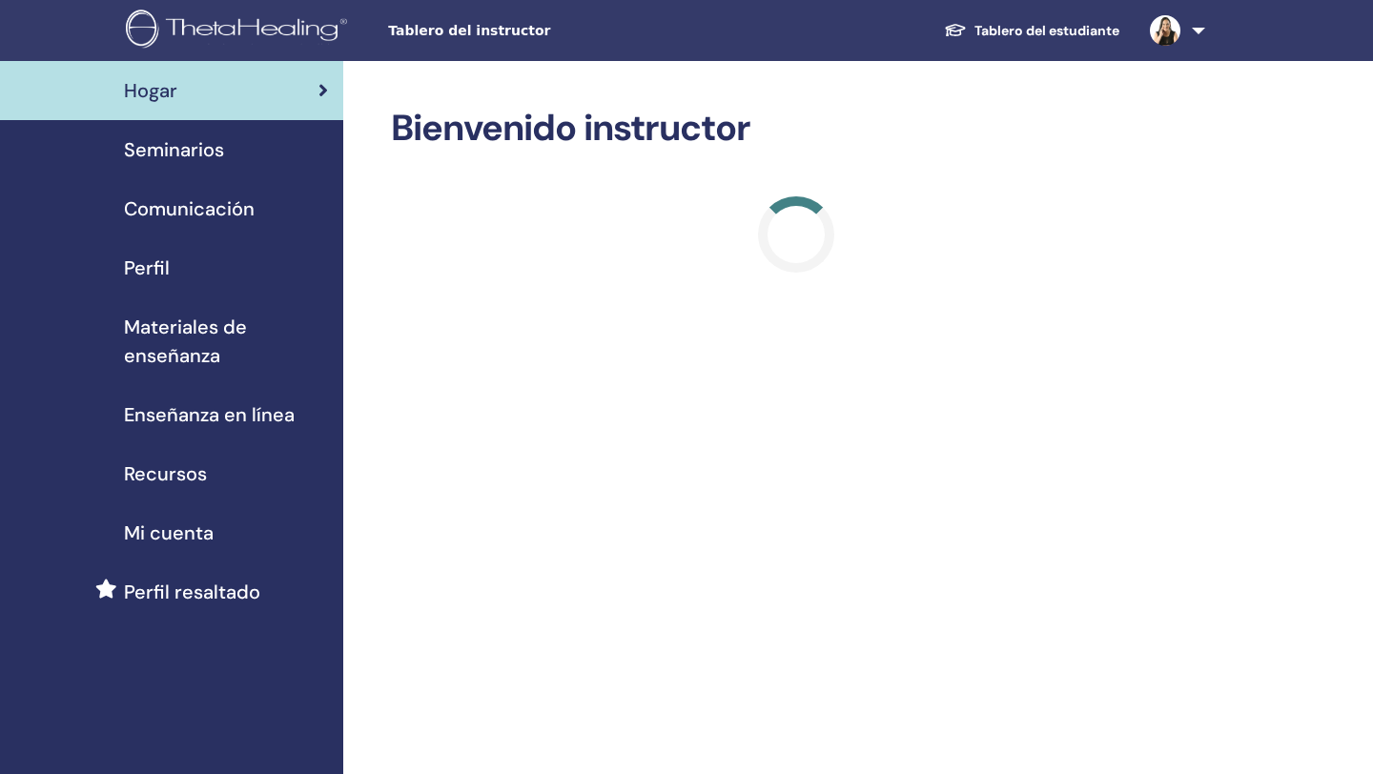  I want to click on span: Enseñanza en línea, so click(209, 415).